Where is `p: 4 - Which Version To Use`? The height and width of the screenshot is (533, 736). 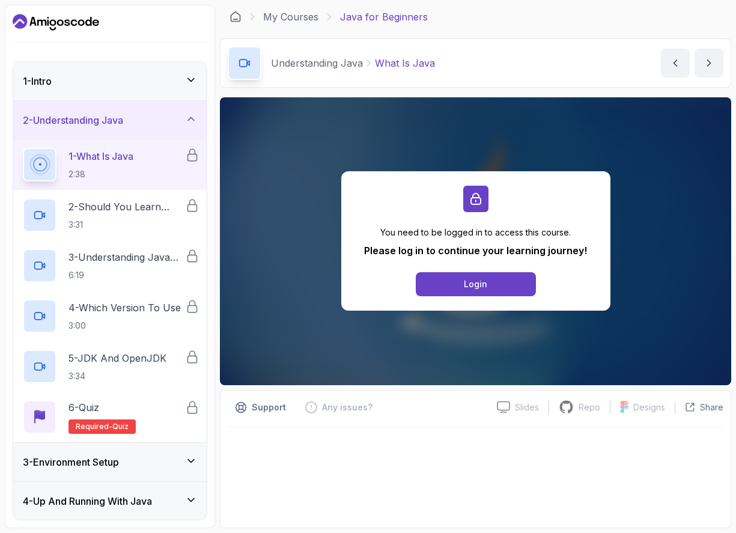
p: 4 - Which Version To Use is located at coordinates (124, 308).